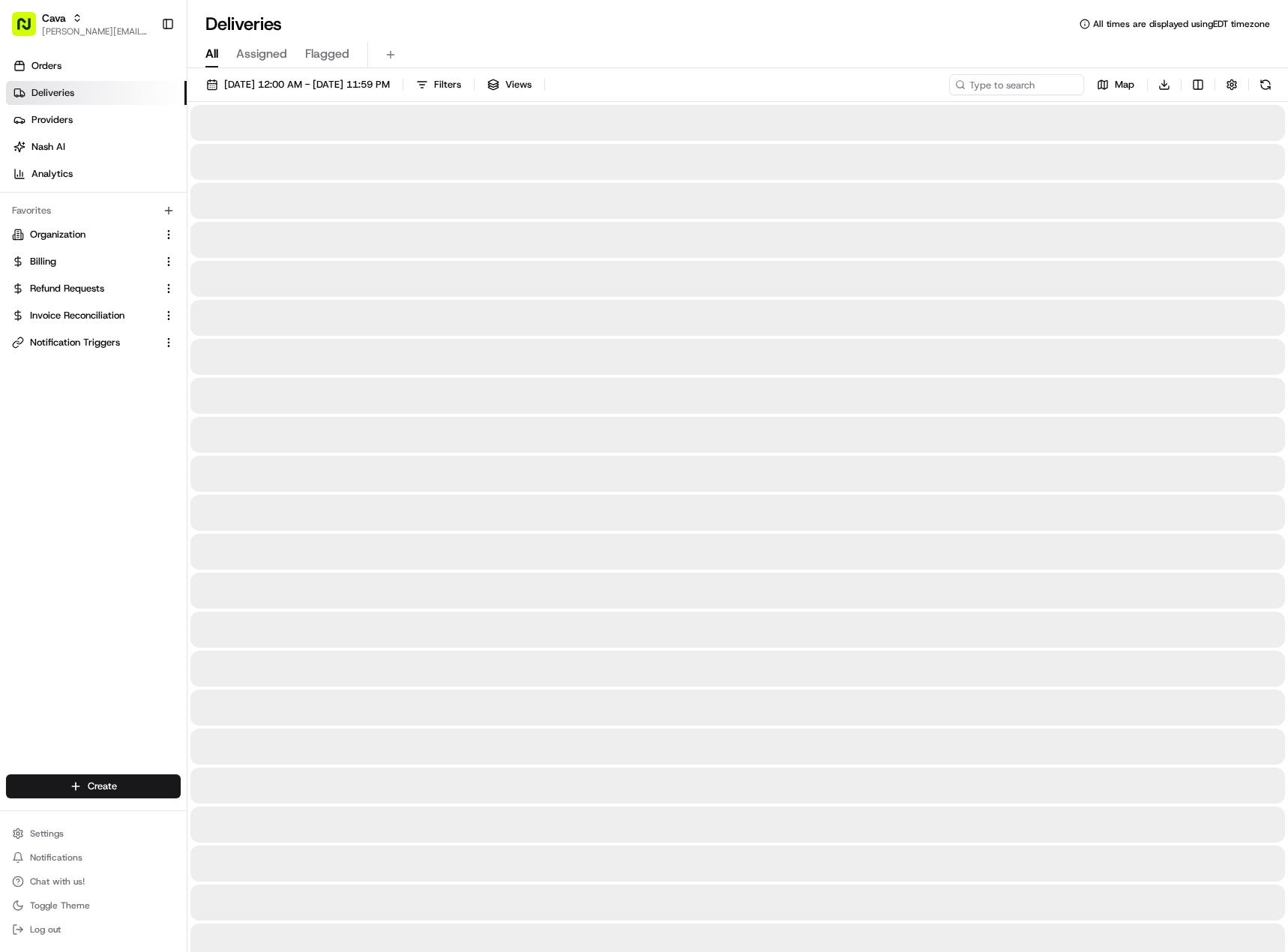 This screenshot has height=952, width=1288. Describe the element at coordinates (93, 289) in the screenshot. I see `button: Refund Requests` at that location.